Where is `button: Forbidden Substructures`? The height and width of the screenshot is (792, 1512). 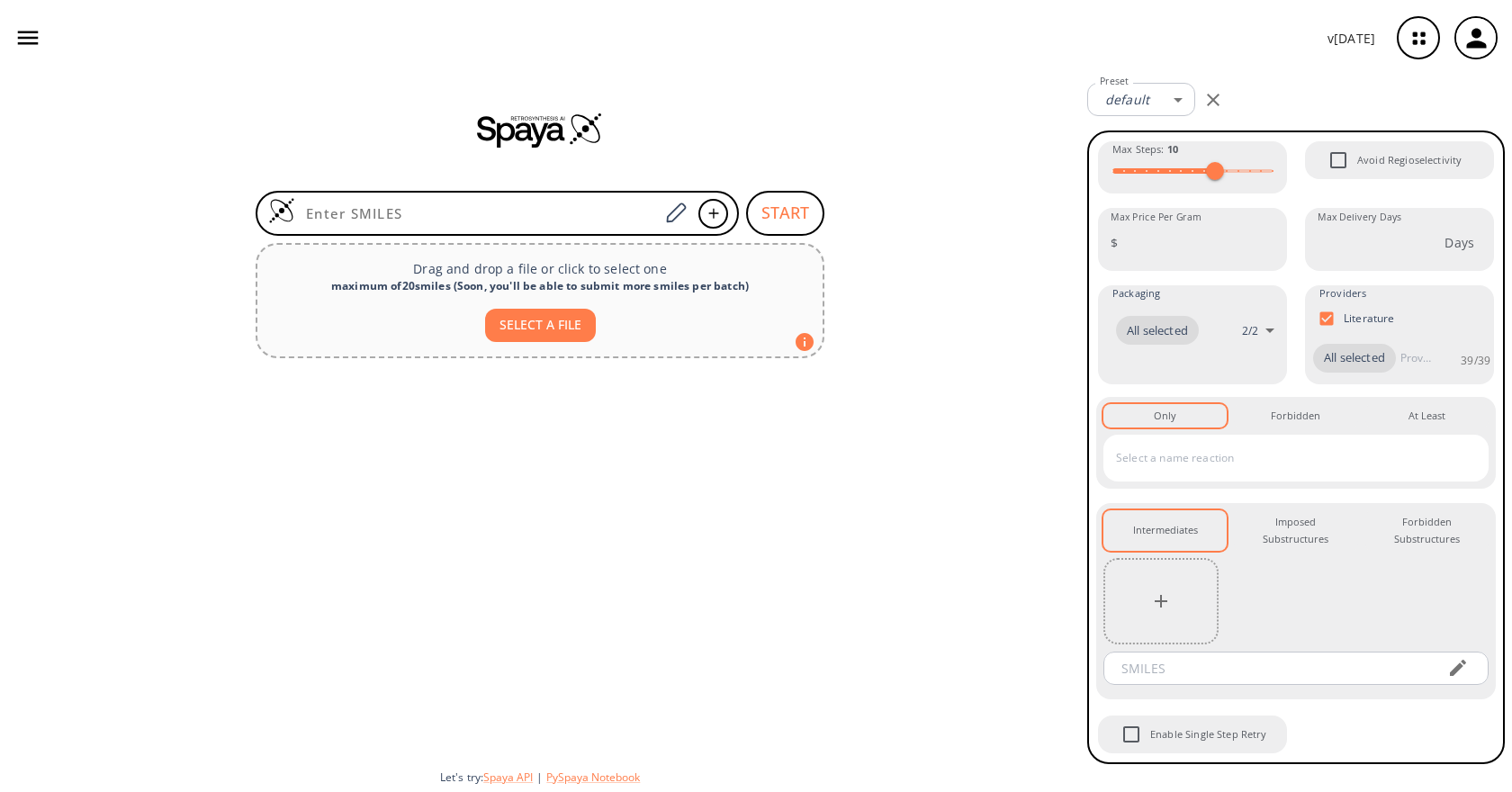
button: Forbidden Substructures is located at coordinates (1427, 530).